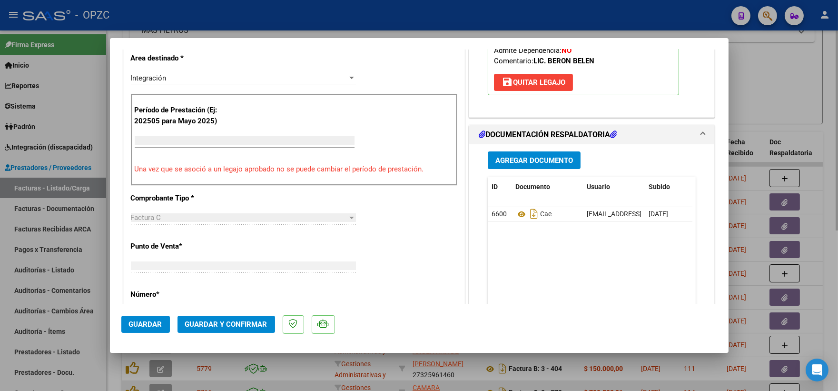 The image size is (838, 391). I want to click on span: ID, so click(494, 186).